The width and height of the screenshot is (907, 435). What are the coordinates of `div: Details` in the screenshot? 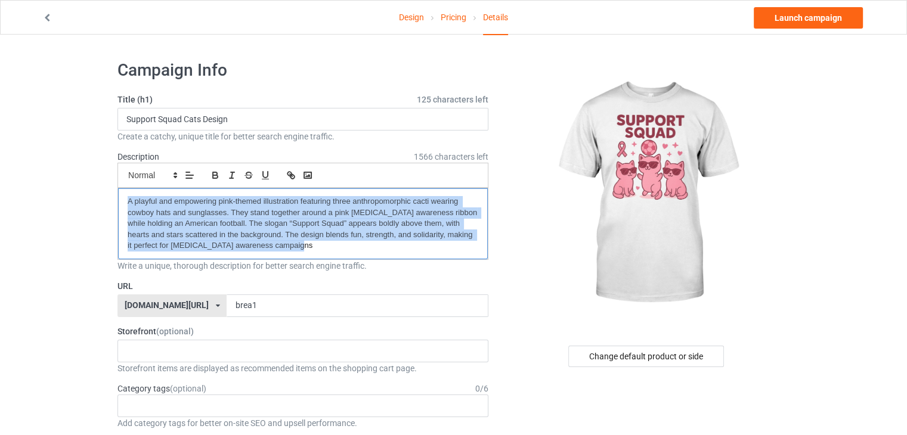 It's located at (496, 18).